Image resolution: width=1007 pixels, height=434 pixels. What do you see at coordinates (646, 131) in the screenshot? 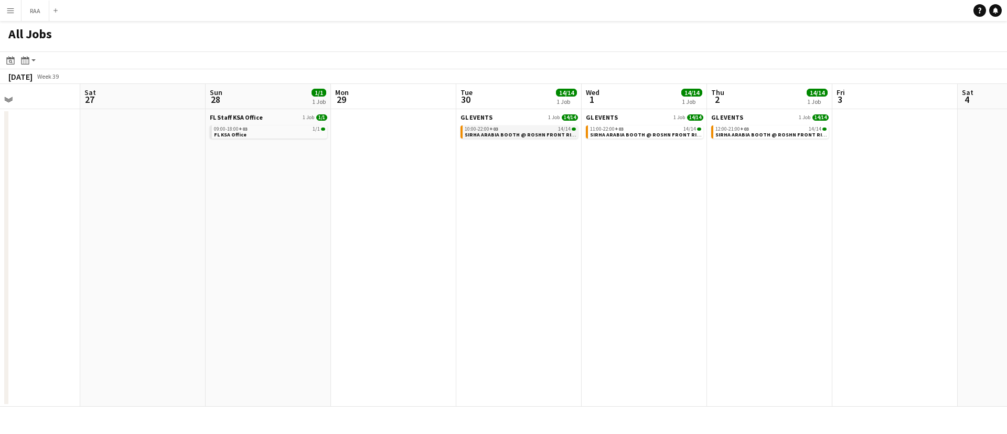
I see `a: 11:00-22:00+0314/14SIRHA ARABIA BOOTH @ ROSHN FRONT RIYADH` at bounding box center [646, 131].